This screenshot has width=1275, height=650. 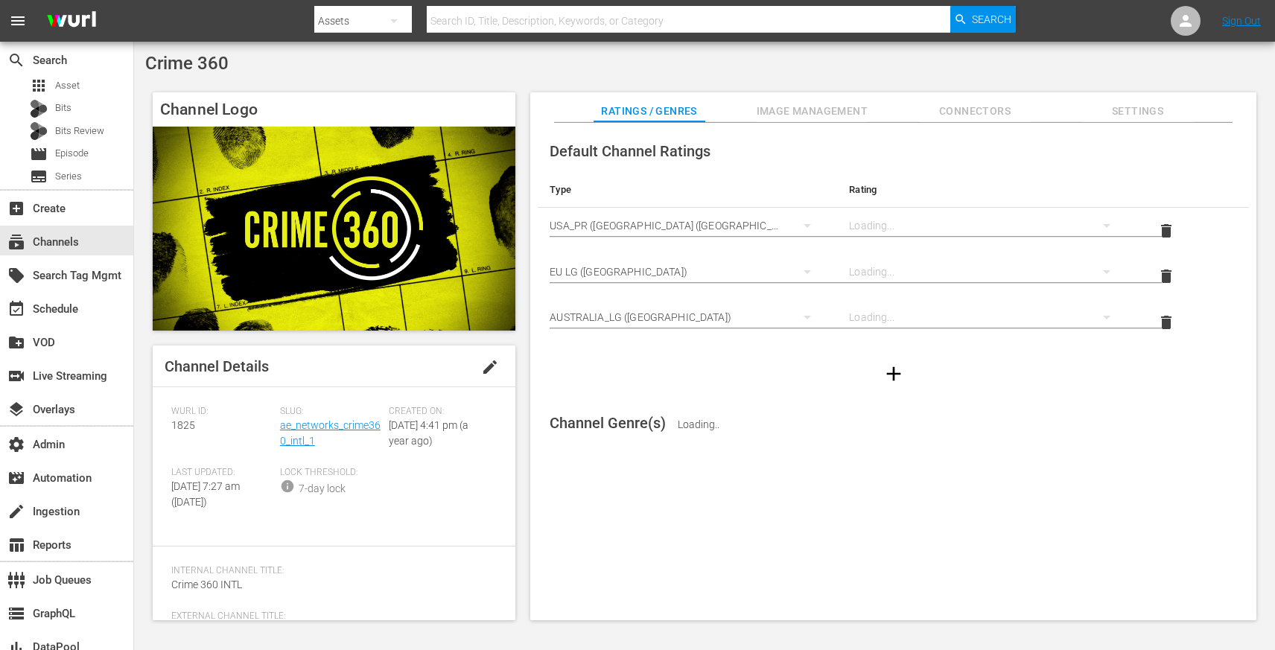 What do you see at coordinates (331, 412) in the screenshot?
I see `span: Slug:` at bounding box center [331, 412].